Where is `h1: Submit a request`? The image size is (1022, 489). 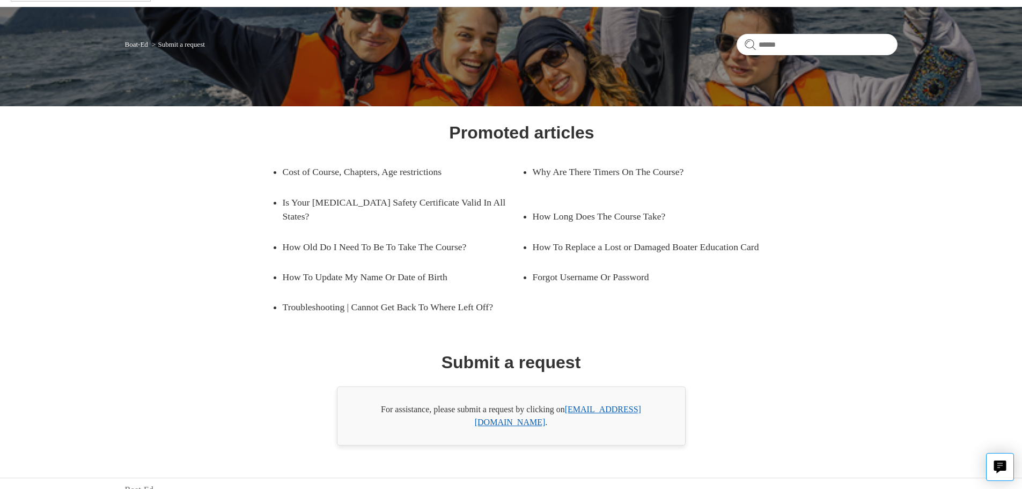
h1: Submit a request is located at coordinates (511, 362).